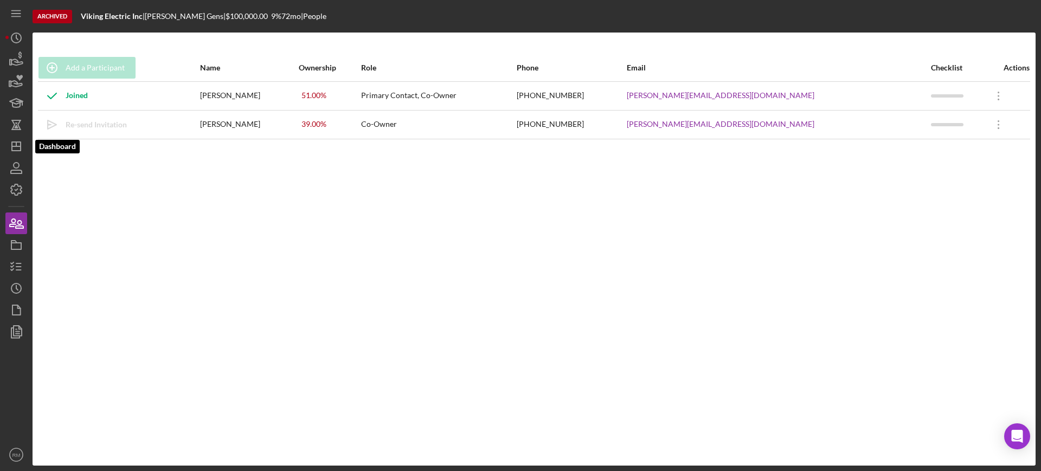  Describe the element at coordinates (329, 68) in the screenshot. I see `div: Ownership` at that location.